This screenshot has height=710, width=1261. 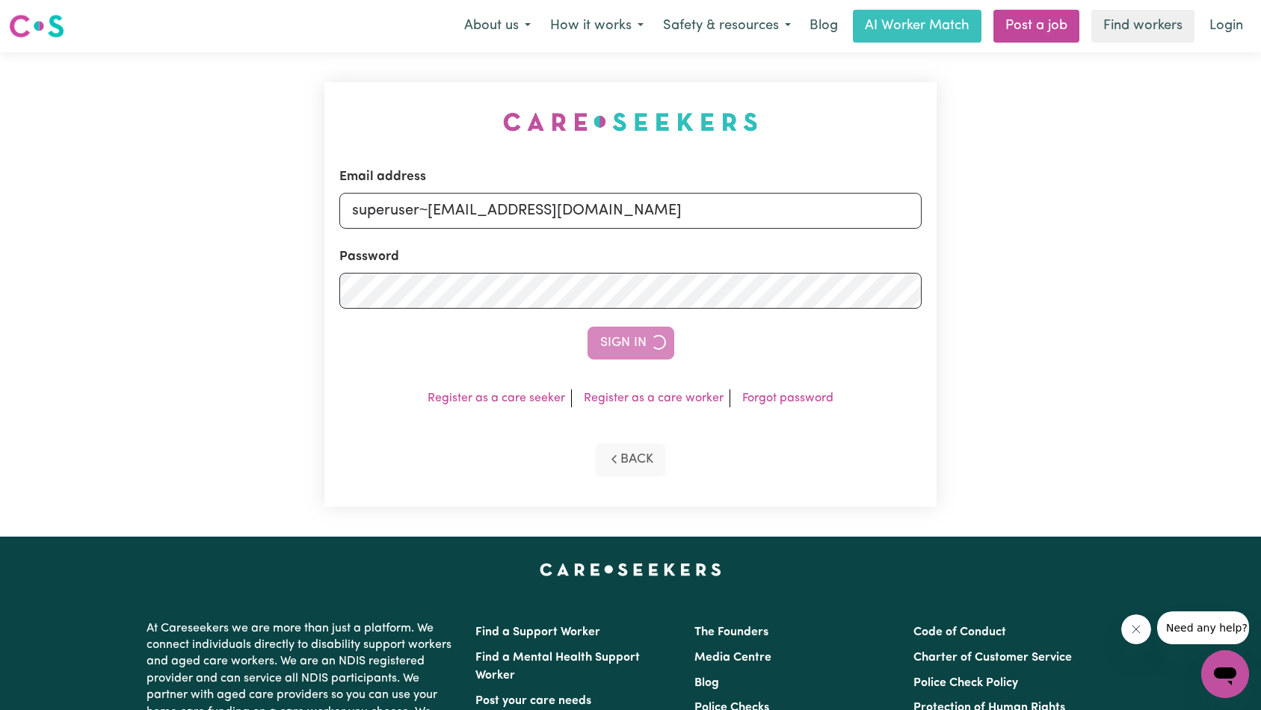 I want to click on a: Charter of Customer Service, so click(x=993, y=658).